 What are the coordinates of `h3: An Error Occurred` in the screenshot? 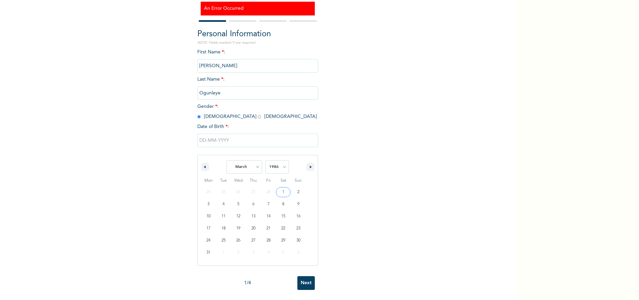 It's located at (258, 8).